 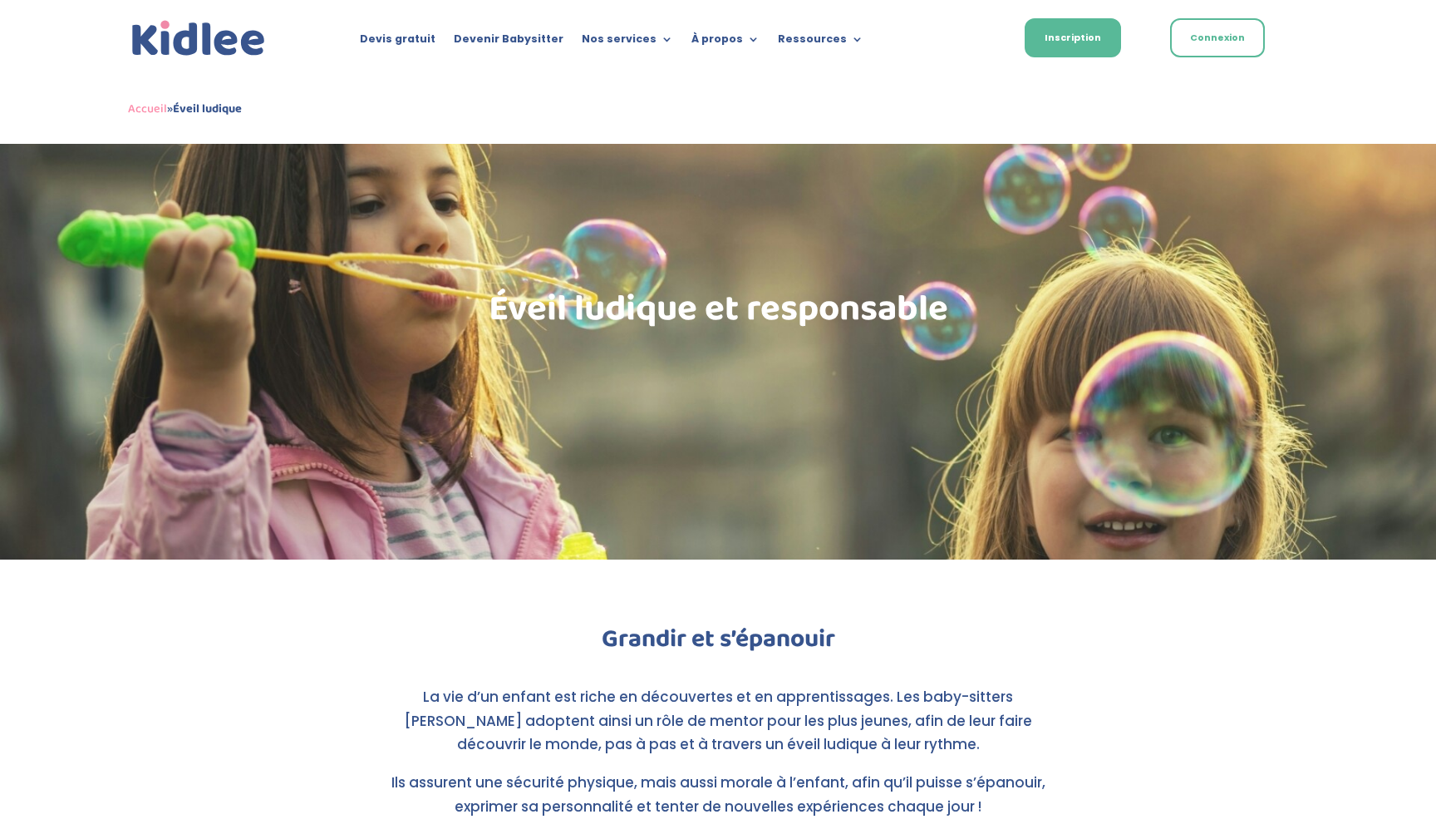 What do you see at coordinates (509, 42) in the screenshot?
I see `a: Devenir Babysitter` at bounding box center [509, 42].